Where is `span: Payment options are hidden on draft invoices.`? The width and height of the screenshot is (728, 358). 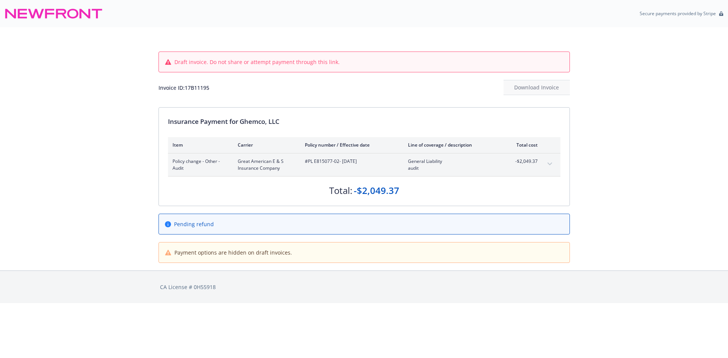
span: Payment options are hidden on draft invoices. is located at coordinates (233, 252).